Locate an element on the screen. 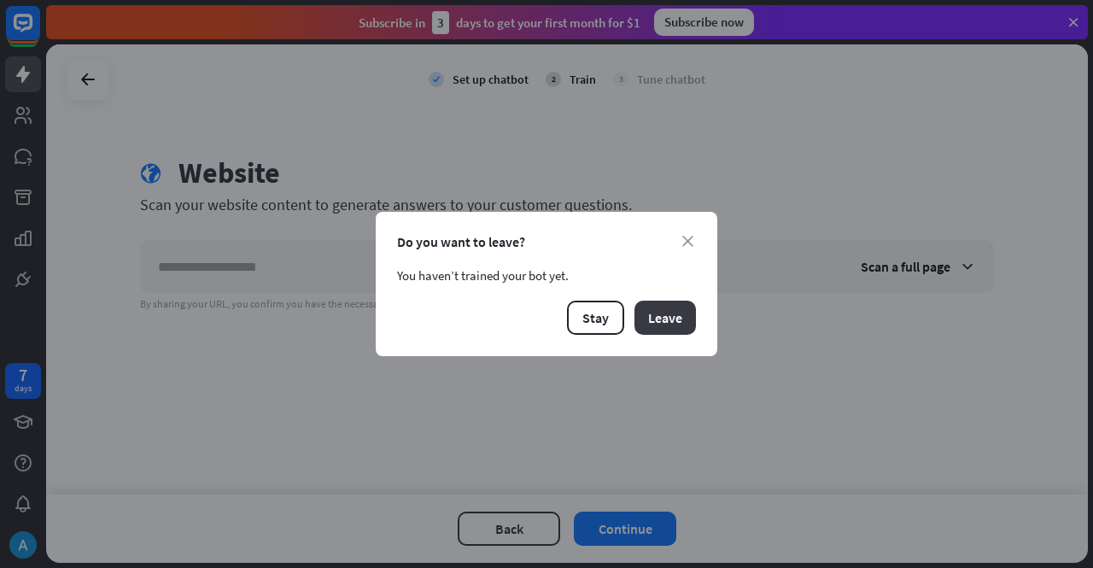 Image resolution: width=1093 pixels, height=568 pixels. div: You haven’t trained your bot yet. is located at coordinates (546, 275).